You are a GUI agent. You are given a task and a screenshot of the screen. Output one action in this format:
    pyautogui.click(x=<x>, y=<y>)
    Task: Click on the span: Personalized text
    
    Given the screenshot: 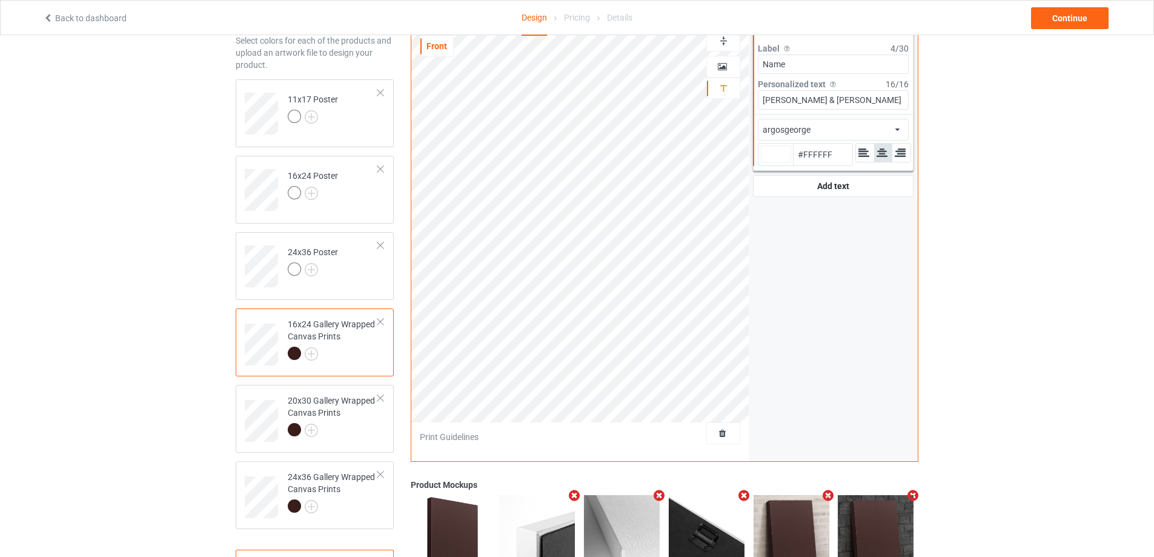 What is the action you would take?
    pyautogui.click(x=792, y=84)
    